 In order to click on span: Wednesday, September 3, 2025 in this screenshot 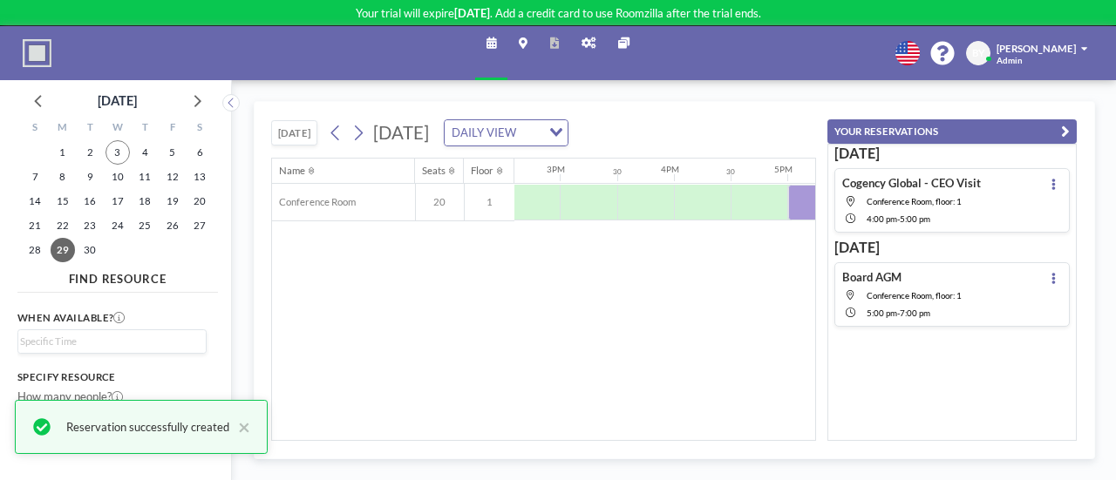, I will do `click(118, 153)`.